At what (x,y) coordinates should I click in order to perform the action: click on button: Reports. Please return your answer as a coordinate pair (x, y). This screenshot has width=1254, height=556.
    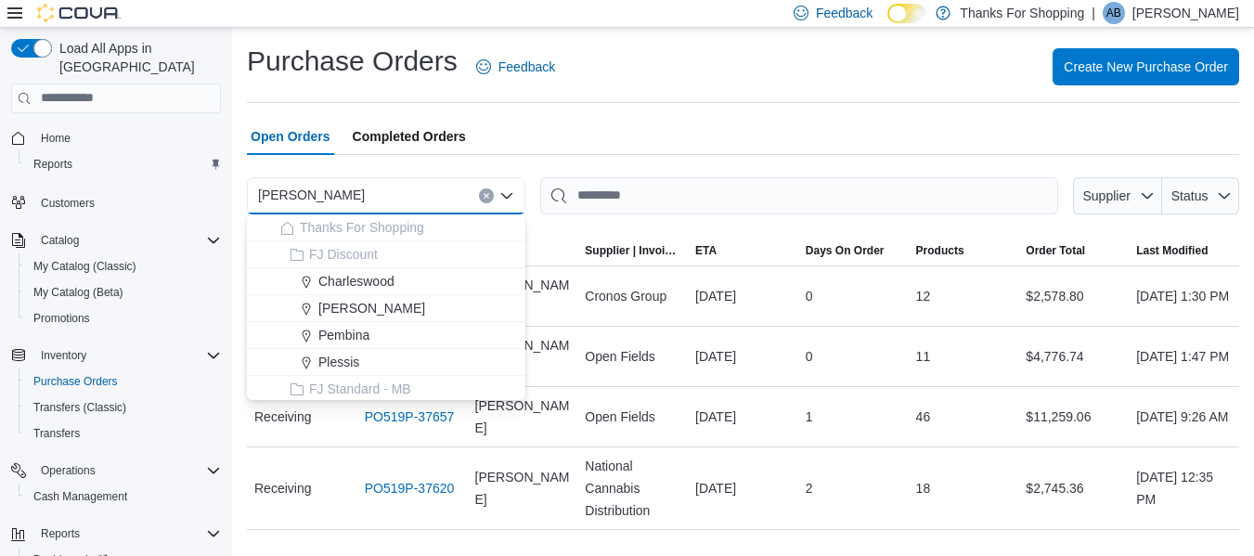
    Looking at the image, I should click on (123, 164).